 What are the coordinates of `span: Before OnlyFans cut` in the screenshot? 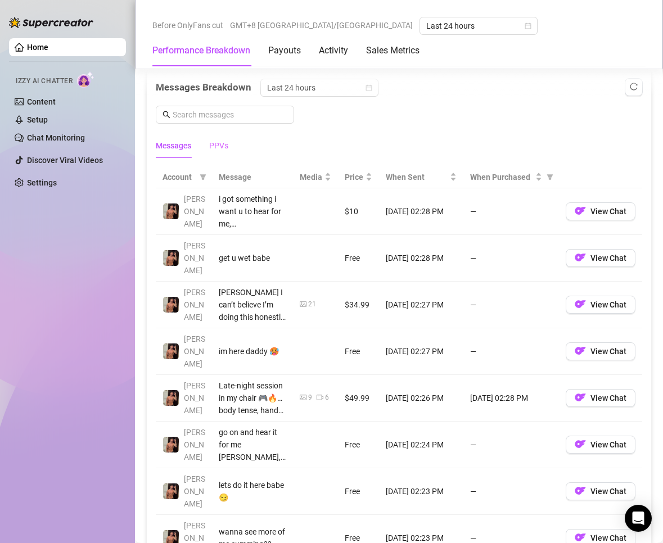 It's located at (188, 25).